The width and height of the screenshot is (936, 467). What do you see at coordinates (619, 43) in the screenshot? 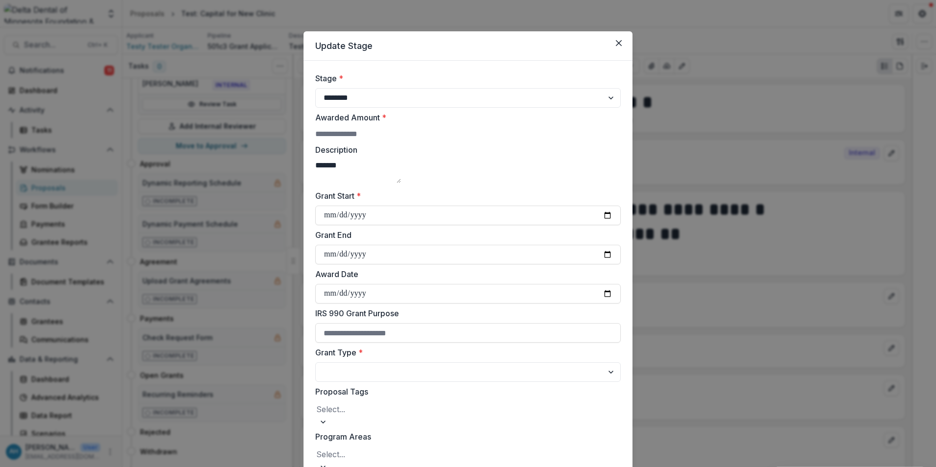
I see `button: Close` at bounding box center [619, 43].